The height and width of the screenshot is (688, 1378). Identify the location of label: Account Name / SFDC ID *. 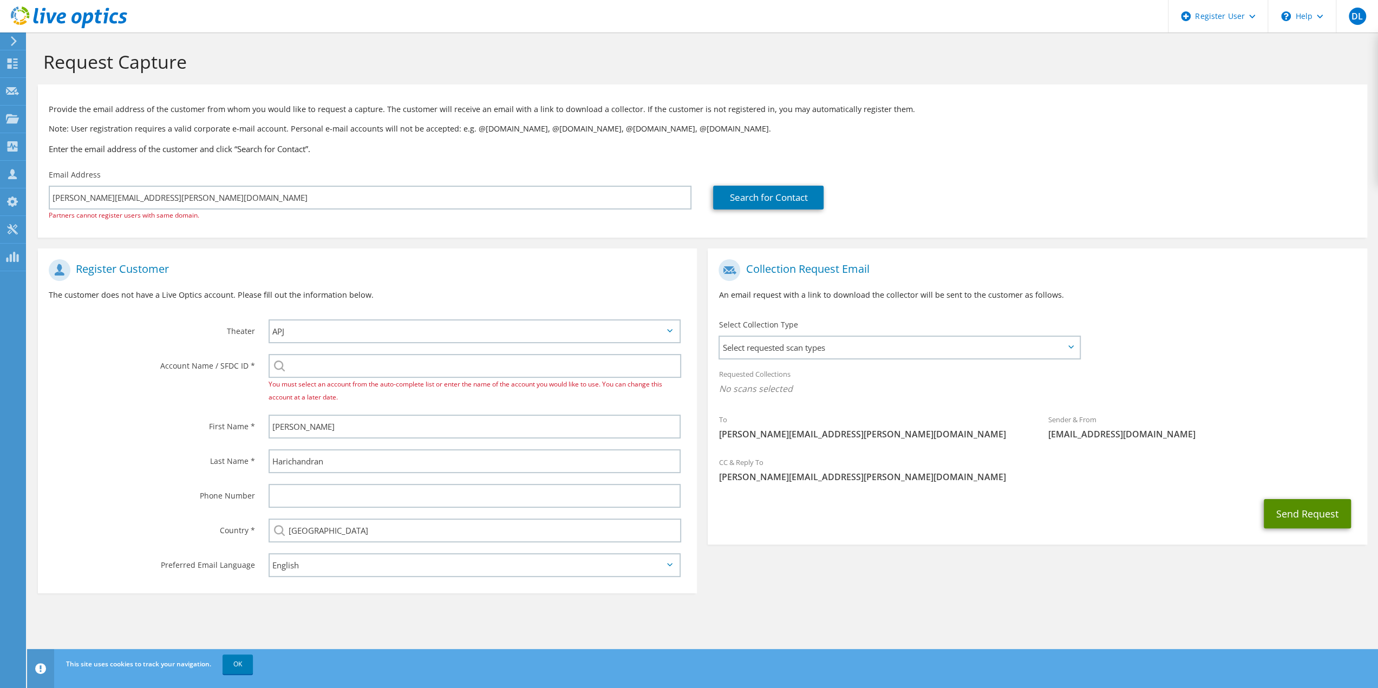
(152, 363).